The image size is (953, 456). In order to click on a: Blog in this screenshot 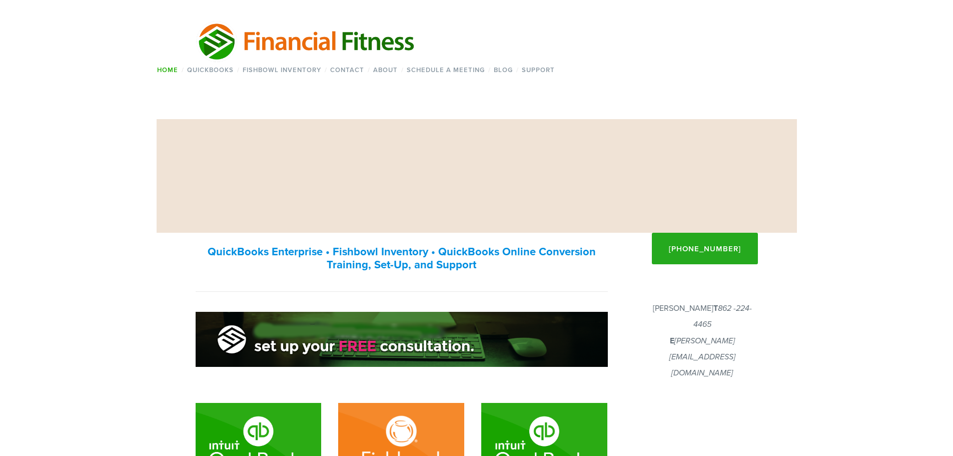, I will do `click(503, 70)`.